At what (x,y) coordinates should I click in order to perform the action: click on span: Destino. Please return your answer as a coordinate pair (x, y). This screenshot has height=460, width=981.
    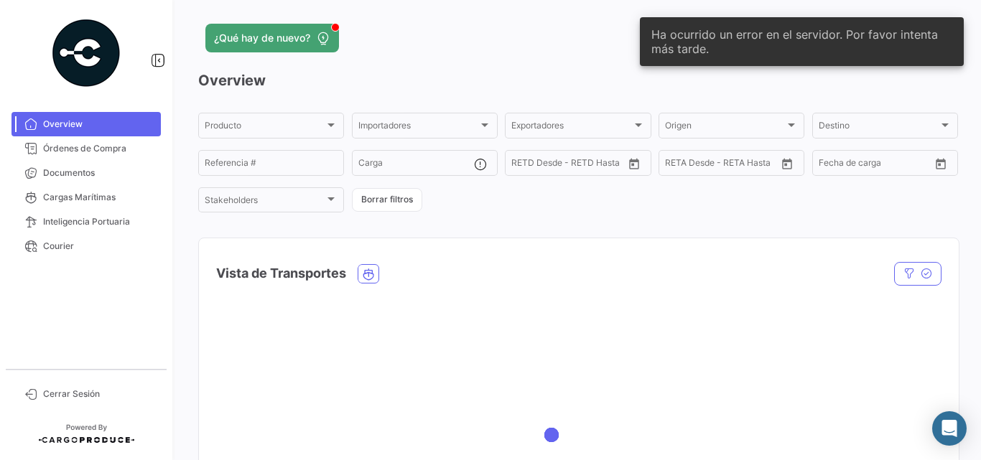
    Looking at the image, I should click on (878, 128).